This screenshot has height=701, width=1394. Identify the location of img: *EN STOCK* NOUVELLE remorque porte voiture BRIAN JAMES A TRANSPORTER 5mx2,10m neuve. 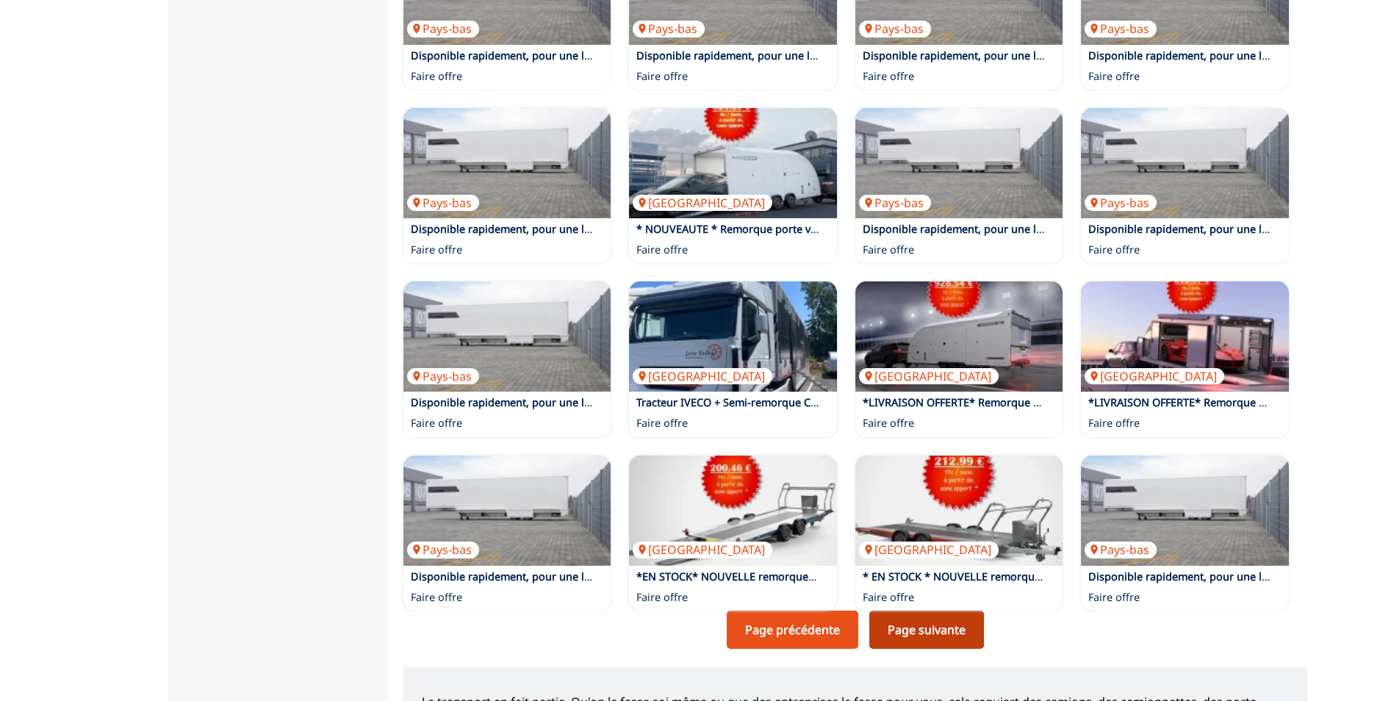
(733, 511).